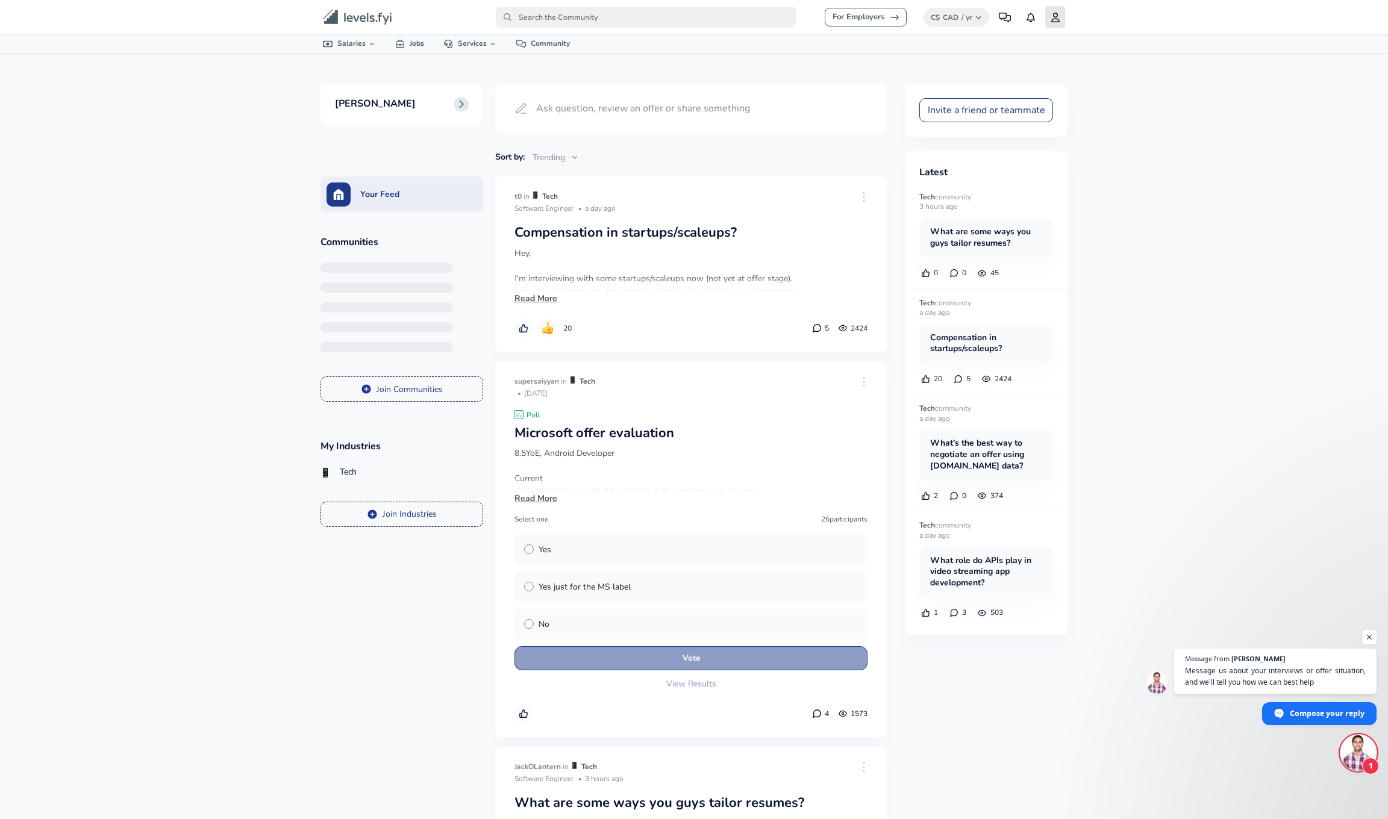 The height and width of the screenshot is (819, 1388). What do you see at coordinates (691, 108) in the screenshot?
I see `button: Ask question, review an offer or share something` at bounding box center [691, 108].